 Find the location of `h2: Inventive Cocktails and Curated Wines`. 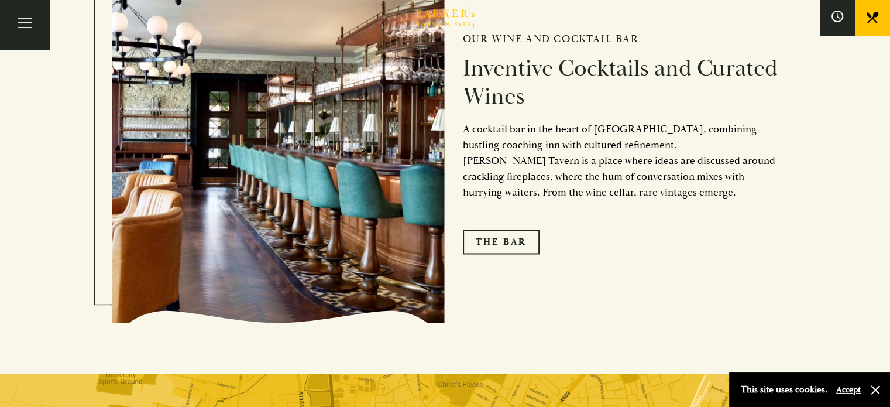

h2: Inventive Cocktails and Curated Wines is located at coordinates (621, 83).